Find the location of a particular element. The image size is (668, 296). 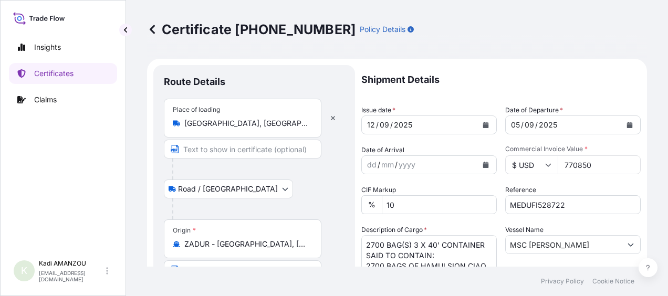

input: Enter amount is located at coordinates (599, 165).